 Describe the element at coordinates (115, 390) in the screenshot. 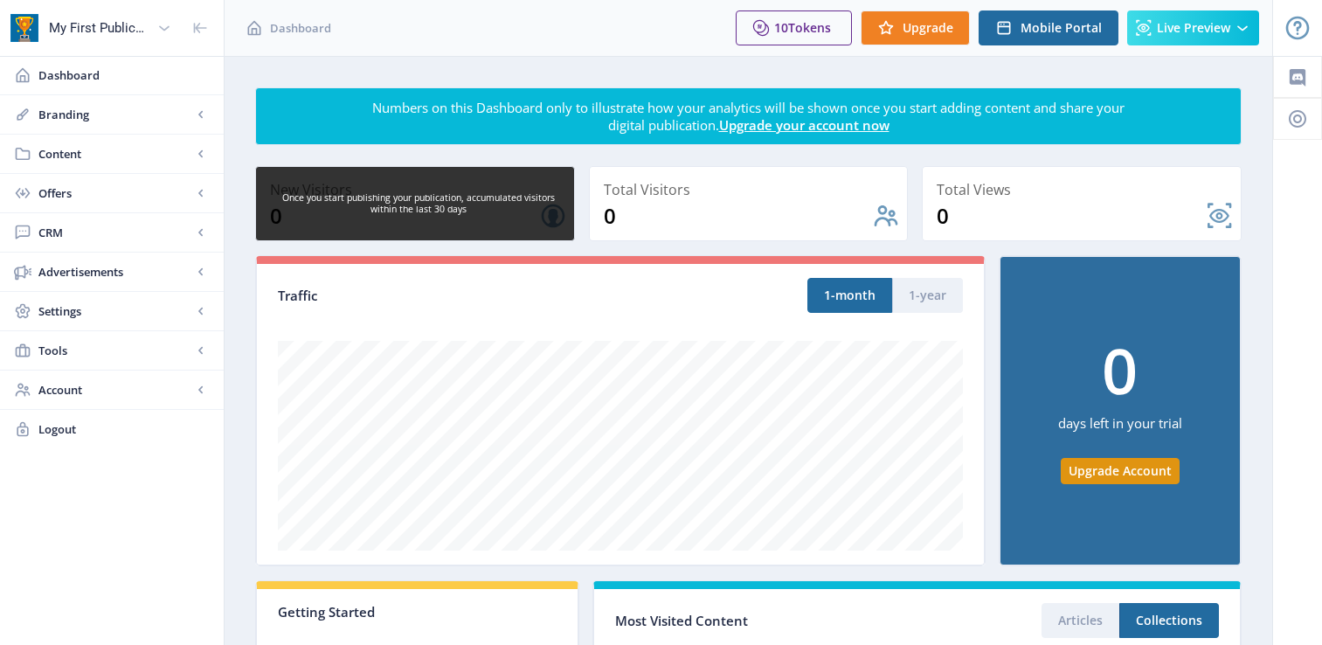

I see `span: Account` at that location.